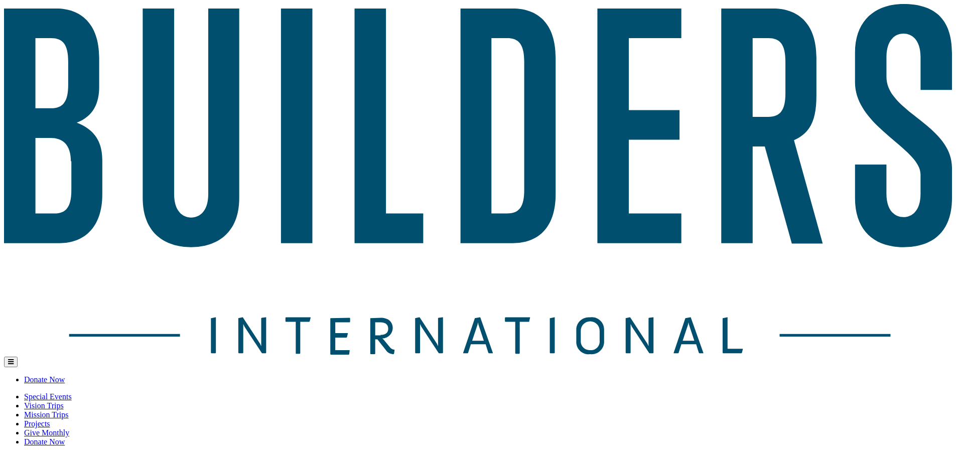 This screenshot has width=956, height=457. Describe the element at coordinates (37, 423) in the screenshot. I see `a: Projects` at that location.